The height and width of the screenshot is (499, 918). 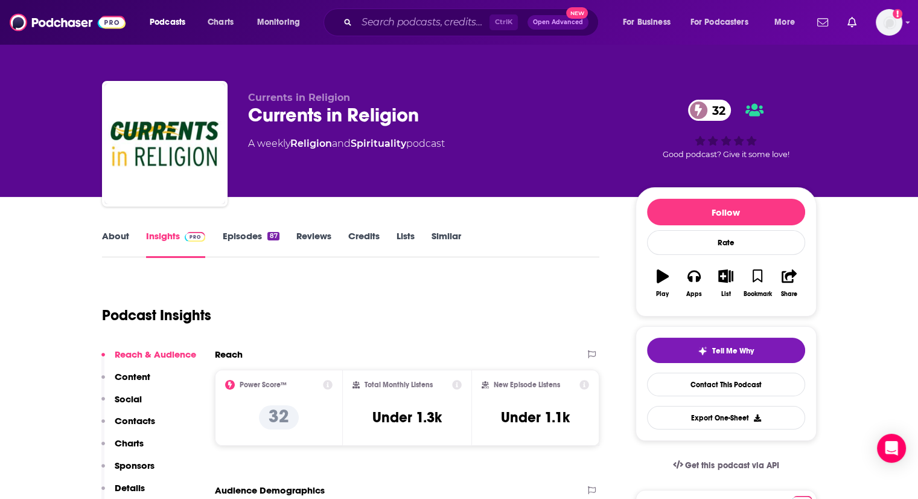 I want to click on p: Social, so click(x=128, y=399).